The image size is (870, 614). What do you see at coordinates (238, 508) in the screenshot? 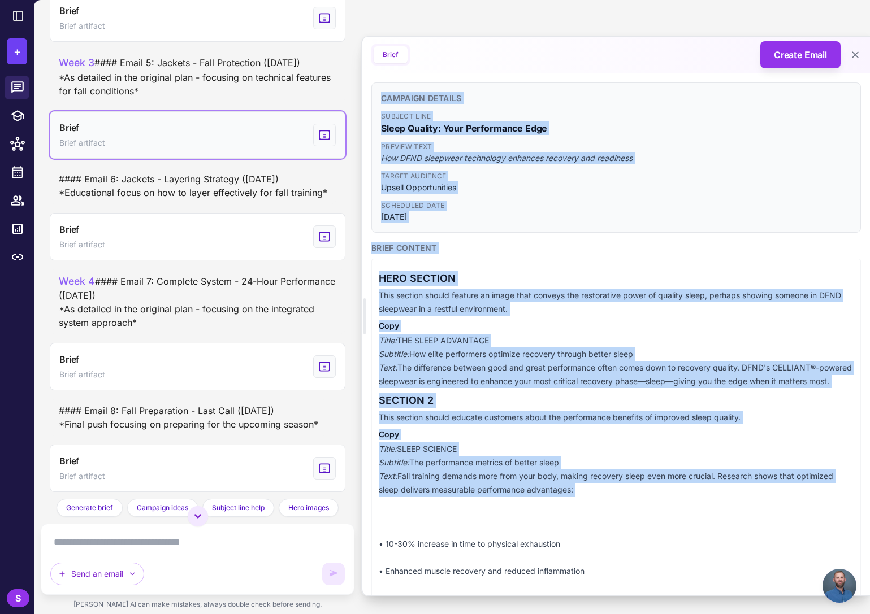
I see `button: Subject line help` at bounding box center [238, 508].